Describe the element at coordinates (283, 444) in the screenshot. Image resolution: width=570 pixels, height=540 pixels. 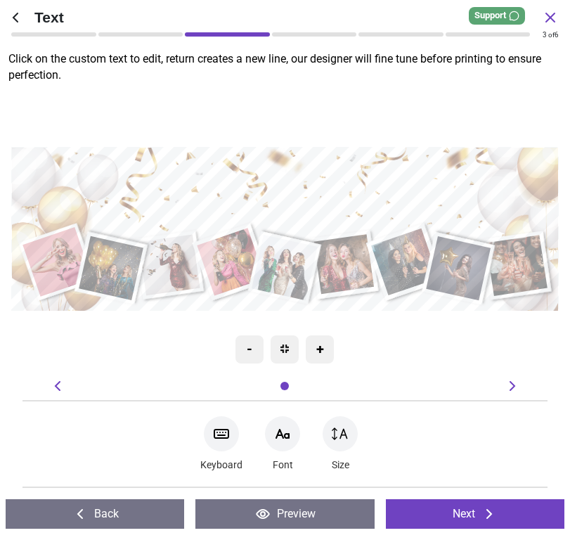
I see `div: Font` at that location.